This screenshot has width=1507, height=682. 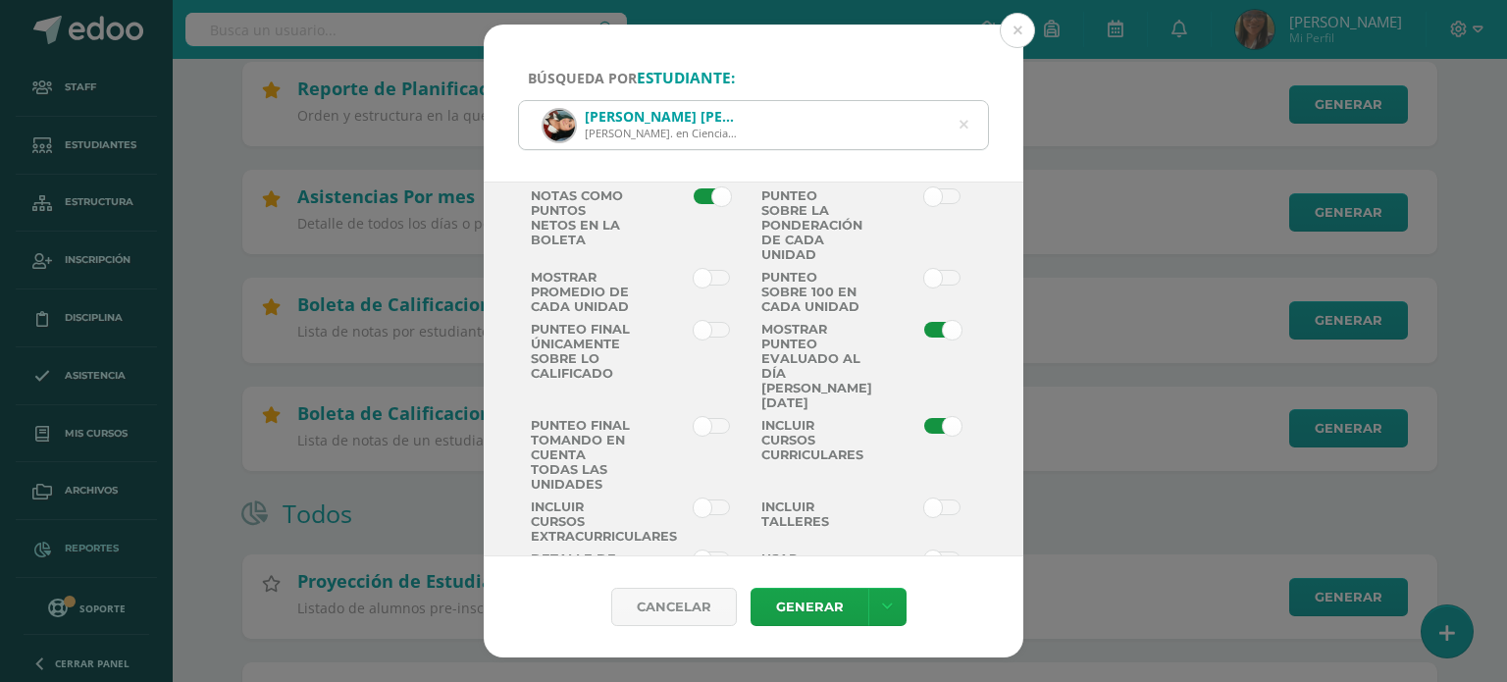 What do you see at coordinates (581, 581) in the screenshot?
I see `label: Detalle de cursos compuestos` at bounding box center [581, 581].